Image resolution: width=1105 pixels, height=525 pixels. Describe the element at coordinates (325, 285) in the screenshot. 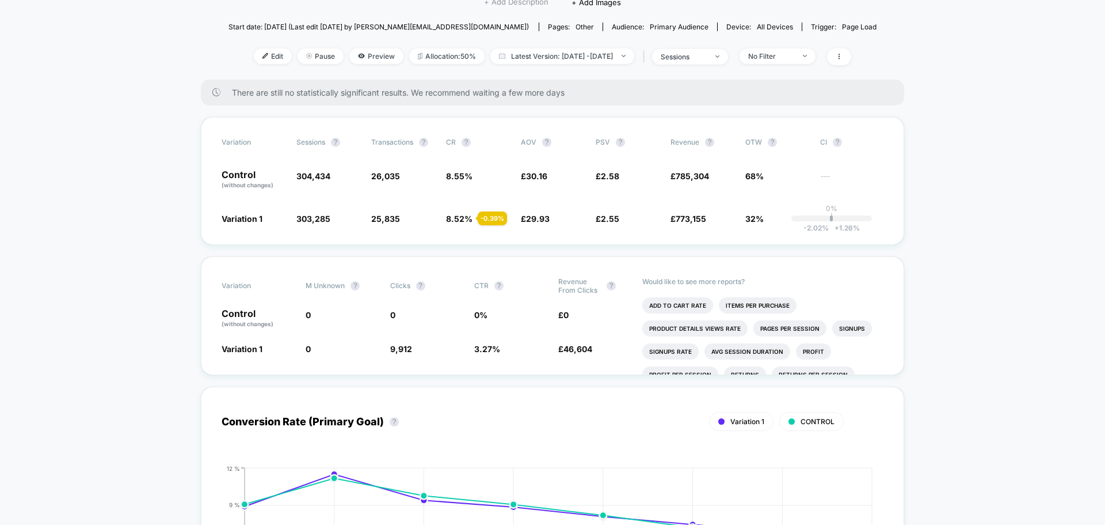

I see `span: M Unknown` at that location.